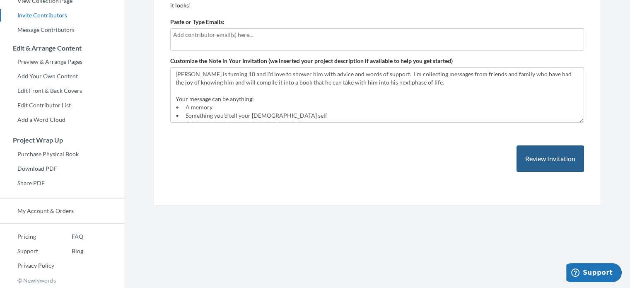 The width and height of the screenshot is (630, 288). What do you see at coordinates (197, 22) in the screenshot?
I see `label: Paste or Type Emails:` at bounding box center [197, 22].